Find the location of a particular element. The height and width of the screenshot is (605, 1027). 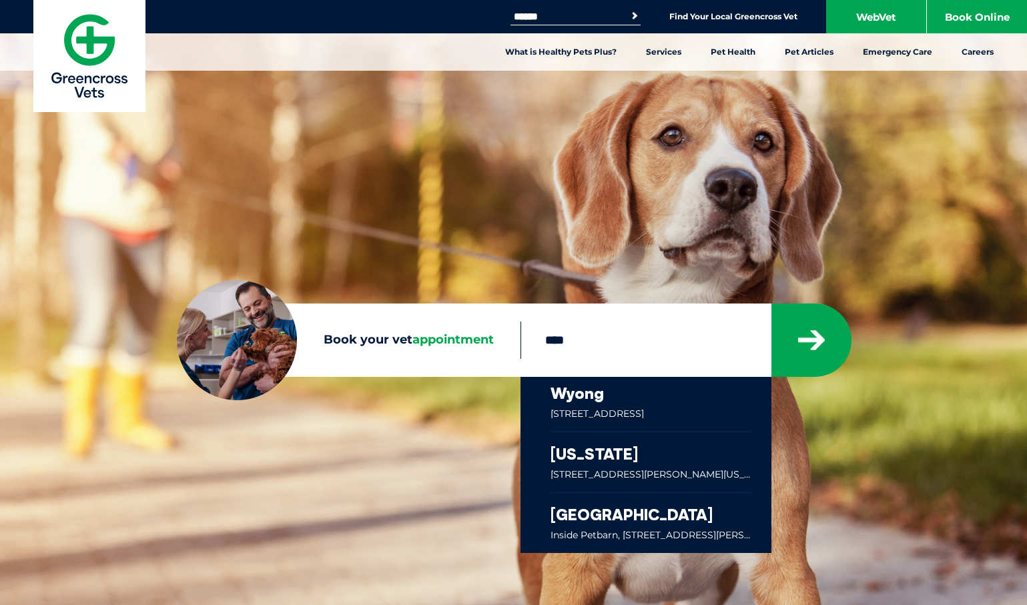

a: Services is located at coordinates (663, 52).